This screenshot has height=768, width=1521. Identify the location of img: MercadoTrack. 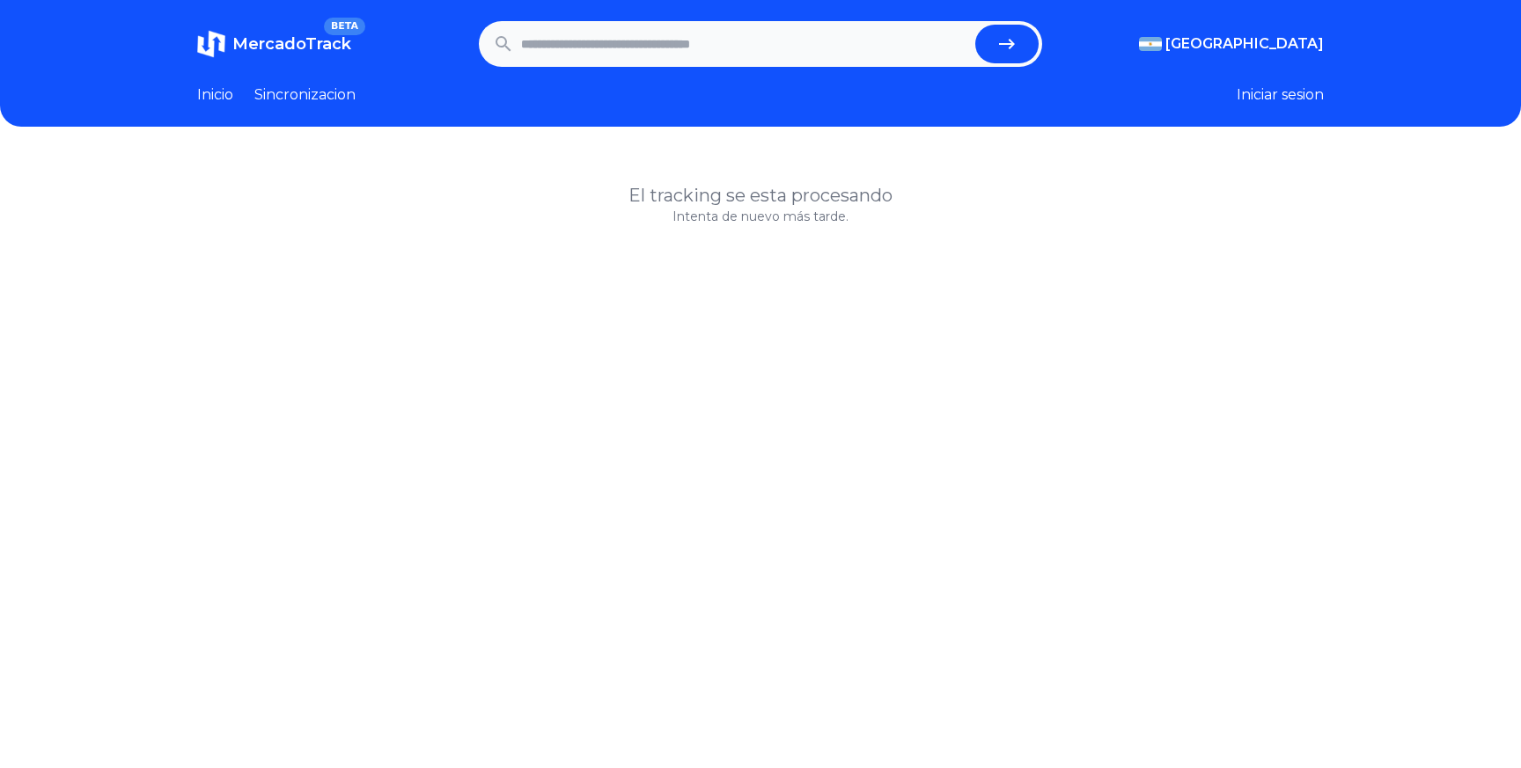
(211, 44).